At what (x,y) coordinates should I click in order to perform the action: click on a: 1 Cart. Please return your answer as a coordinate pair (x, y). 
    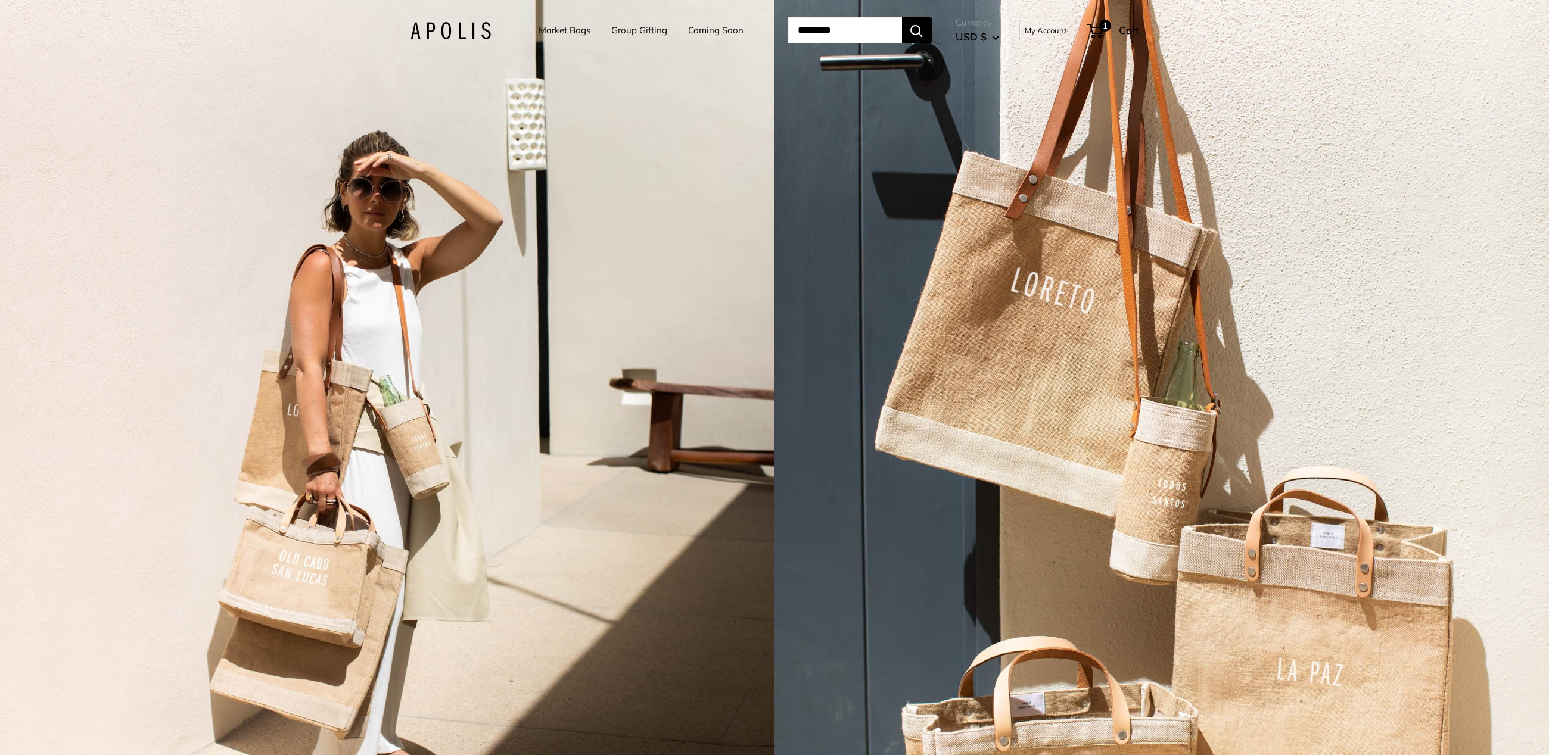
    Looking at the image, I should click on (1113, 30).